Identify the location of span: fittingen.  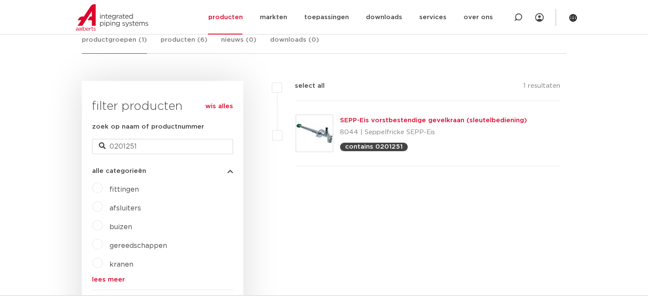
(124, 190).